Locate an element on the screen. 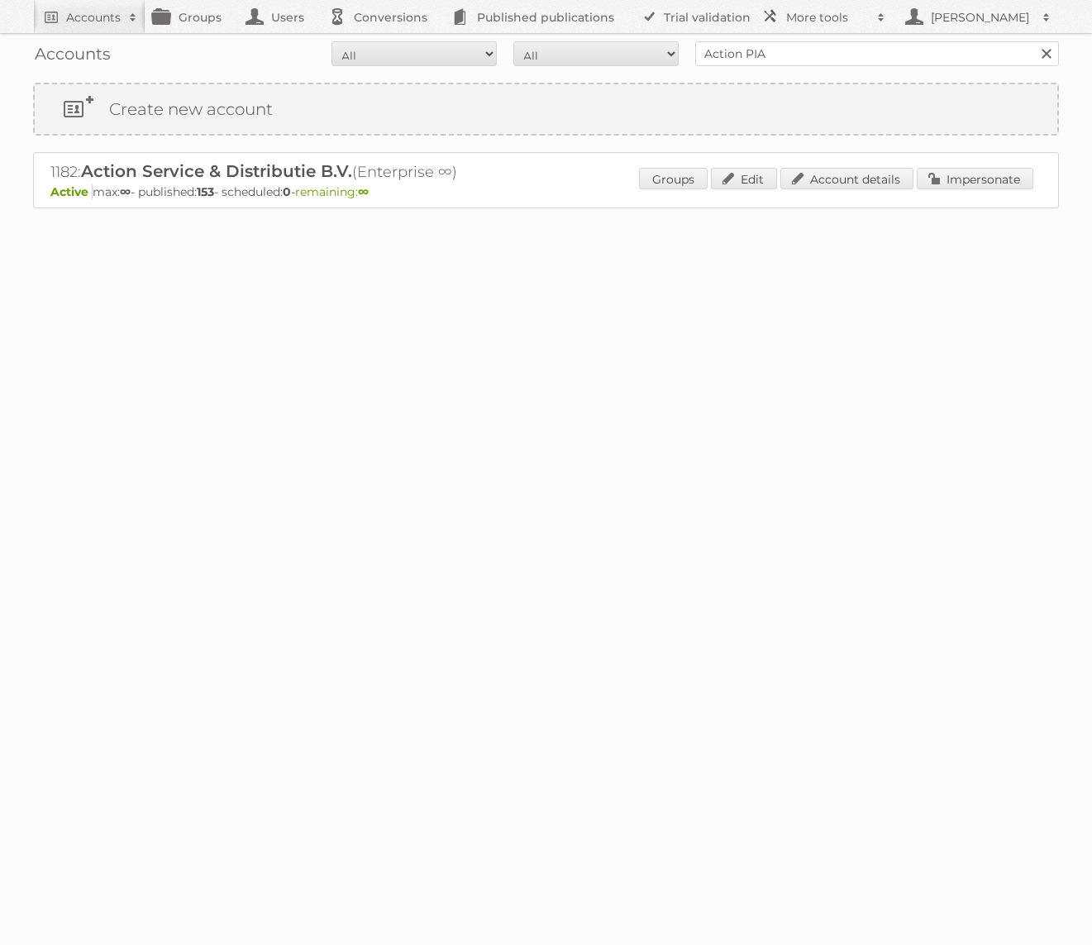  span: remaining: is located at coordinates (331, 192).